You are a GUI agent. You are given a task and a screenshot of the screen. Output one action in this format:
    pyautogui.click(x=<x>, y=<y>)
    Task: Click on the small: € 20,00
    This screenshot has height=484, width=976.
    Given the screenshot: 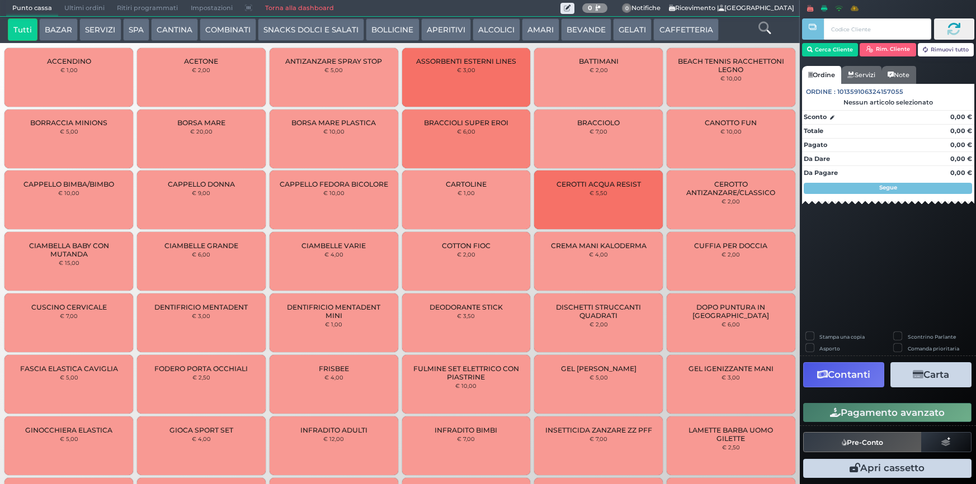 What is the action you would take?
    pyautogui.click(x=201, y=131)
    